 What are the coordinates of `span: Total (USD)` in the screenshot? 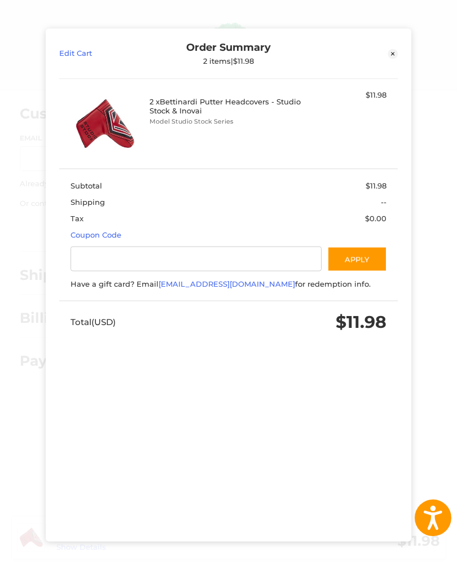 It's located at (93, 321).